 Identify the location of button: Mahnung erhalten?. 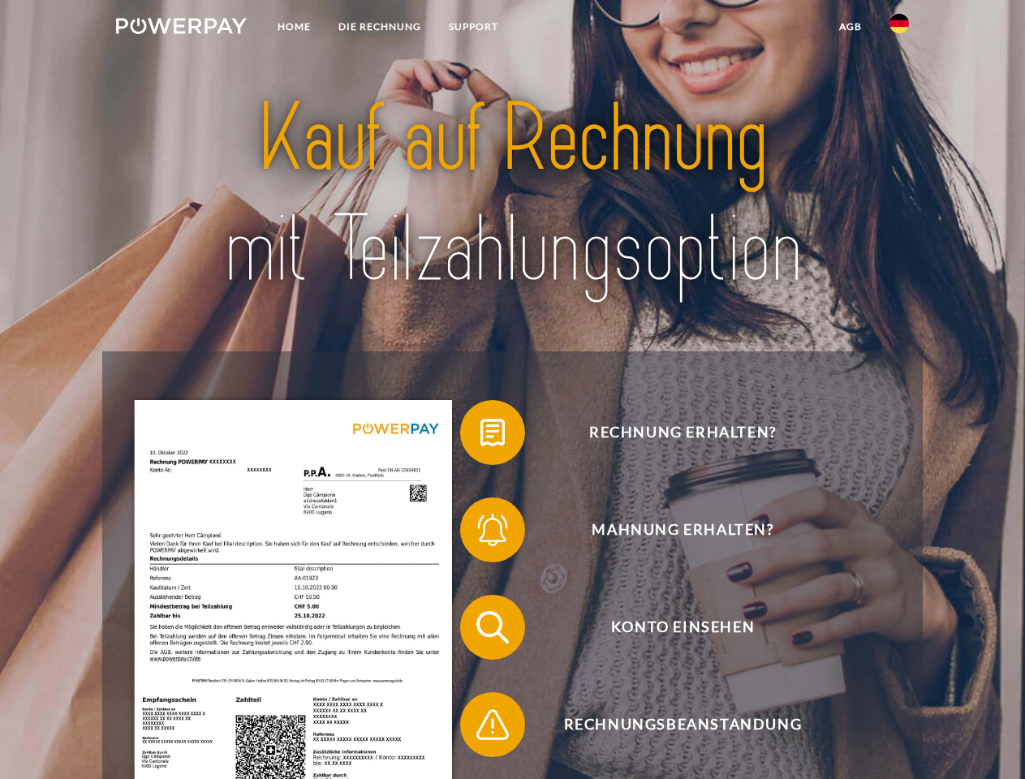
(671, 530).